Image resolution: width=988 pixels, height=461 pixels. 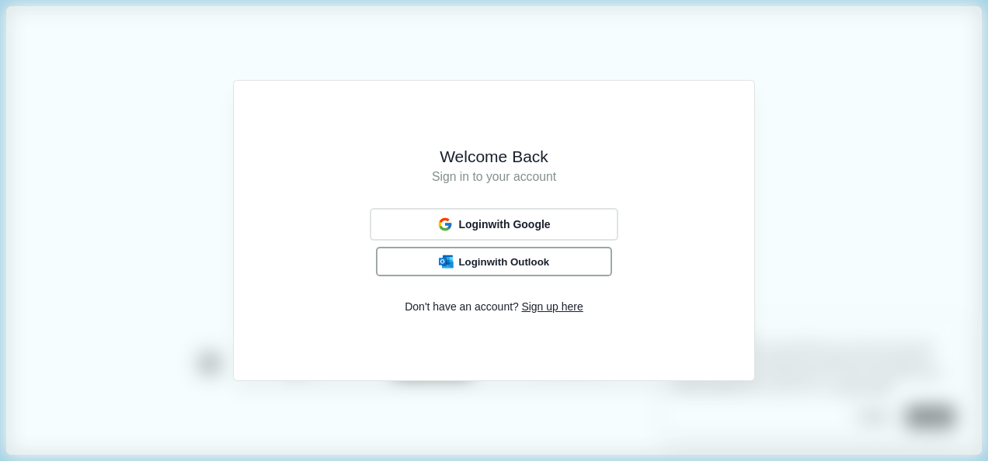 I want to click on span: Login with Outlook, so click(x=503, y=262).